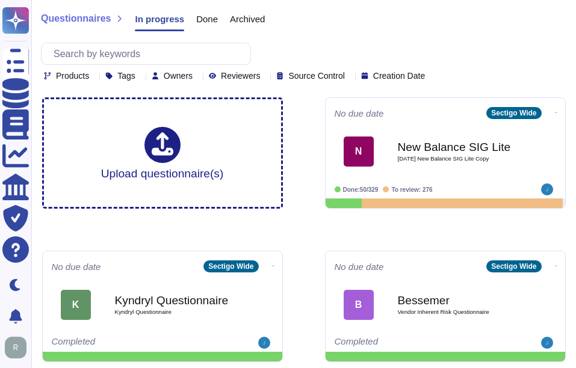 The height and width of the screenshot is (368, 576). Describe the element at coordinates (159, 19) in the screenshot. I see `span: In progress` at that location.